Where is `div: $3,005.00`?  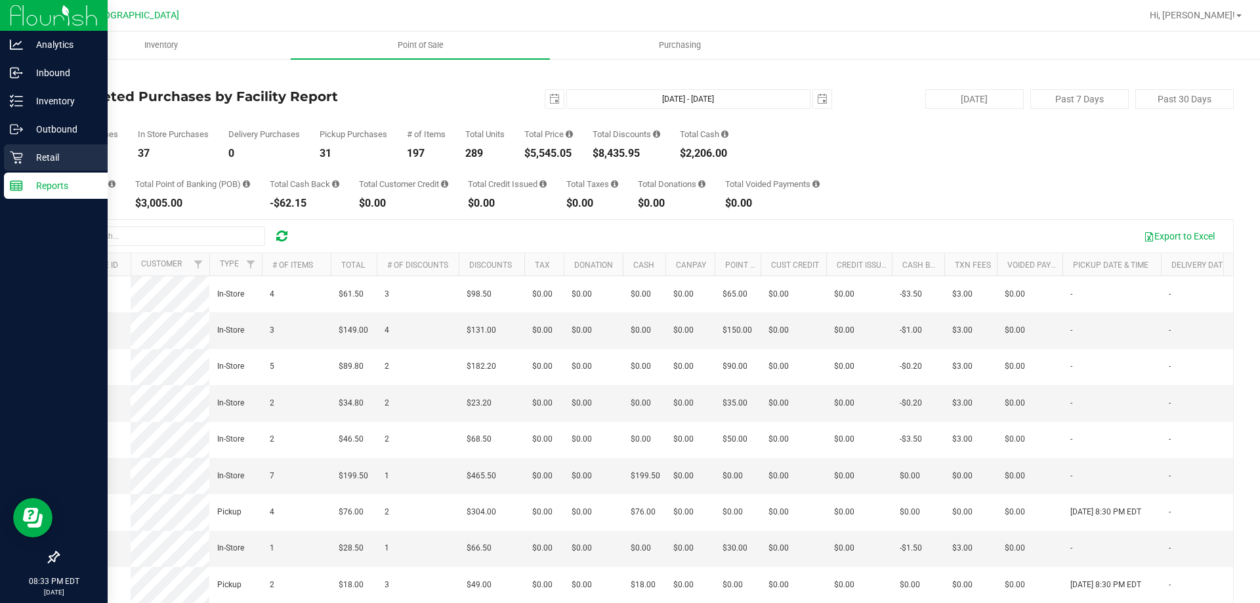 div: $3,005.00 is located at coordinates (192, 203).